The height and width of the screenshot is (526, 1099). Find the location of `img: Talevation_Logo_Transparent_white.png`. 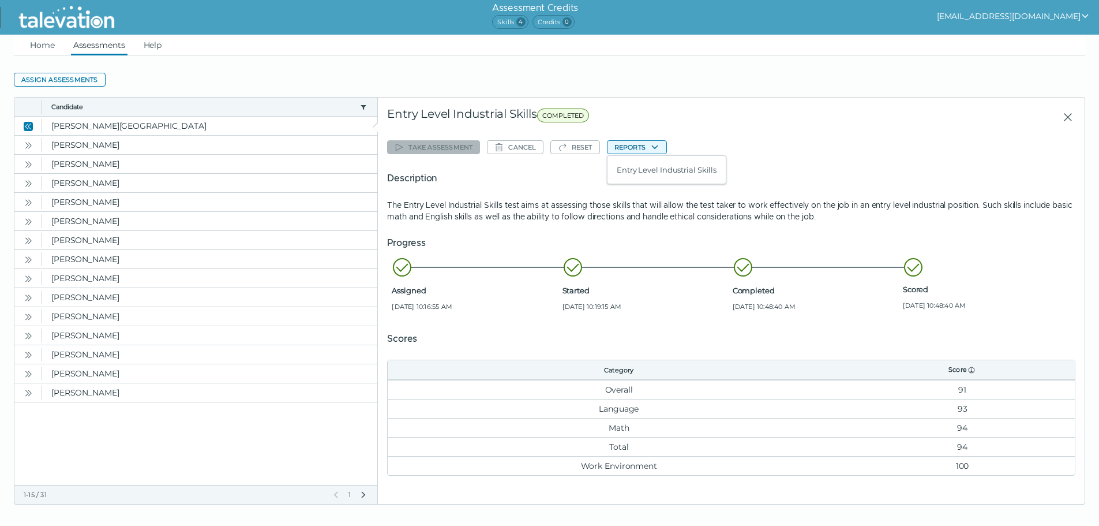

img: Talevation_Logo_Transparent_white.png is located at coordinates (66, 17).